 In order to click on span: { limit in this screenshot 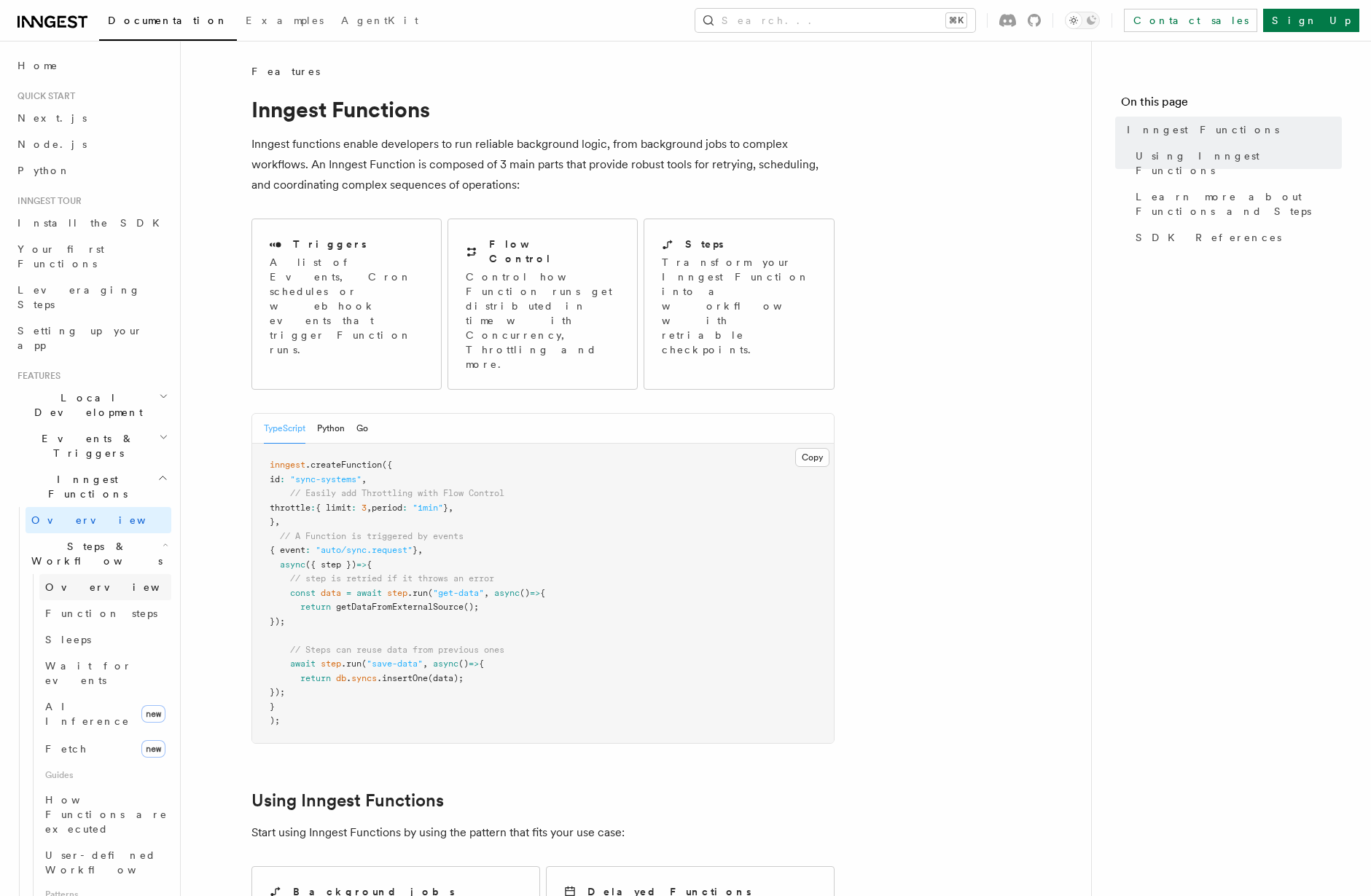, I will do `click(333, 508)`.